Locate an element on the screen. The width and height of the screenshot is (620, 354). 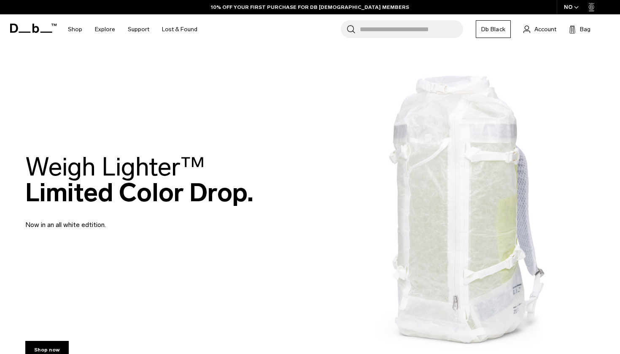
p: Now in an all white edtition. is located at coordinates (127, 220).